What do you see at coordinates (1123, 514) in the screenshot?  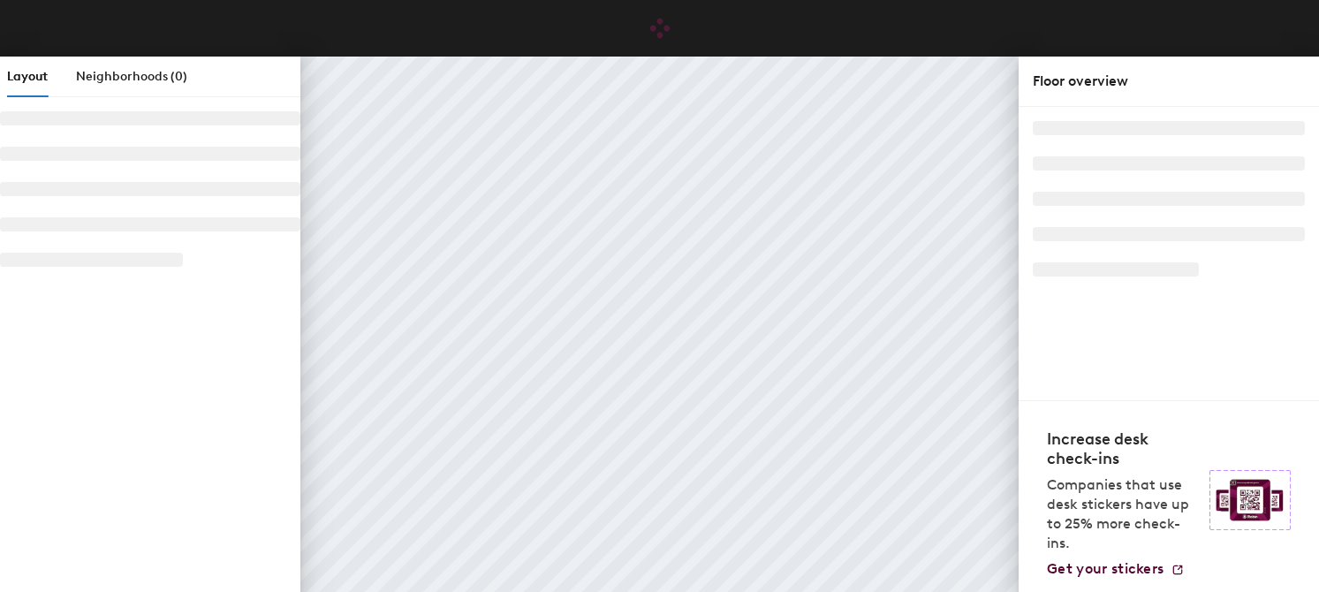 I see `p: Companies that use desk stickers have up to 25% more check-ins.` at bounding box center [1123, 514].